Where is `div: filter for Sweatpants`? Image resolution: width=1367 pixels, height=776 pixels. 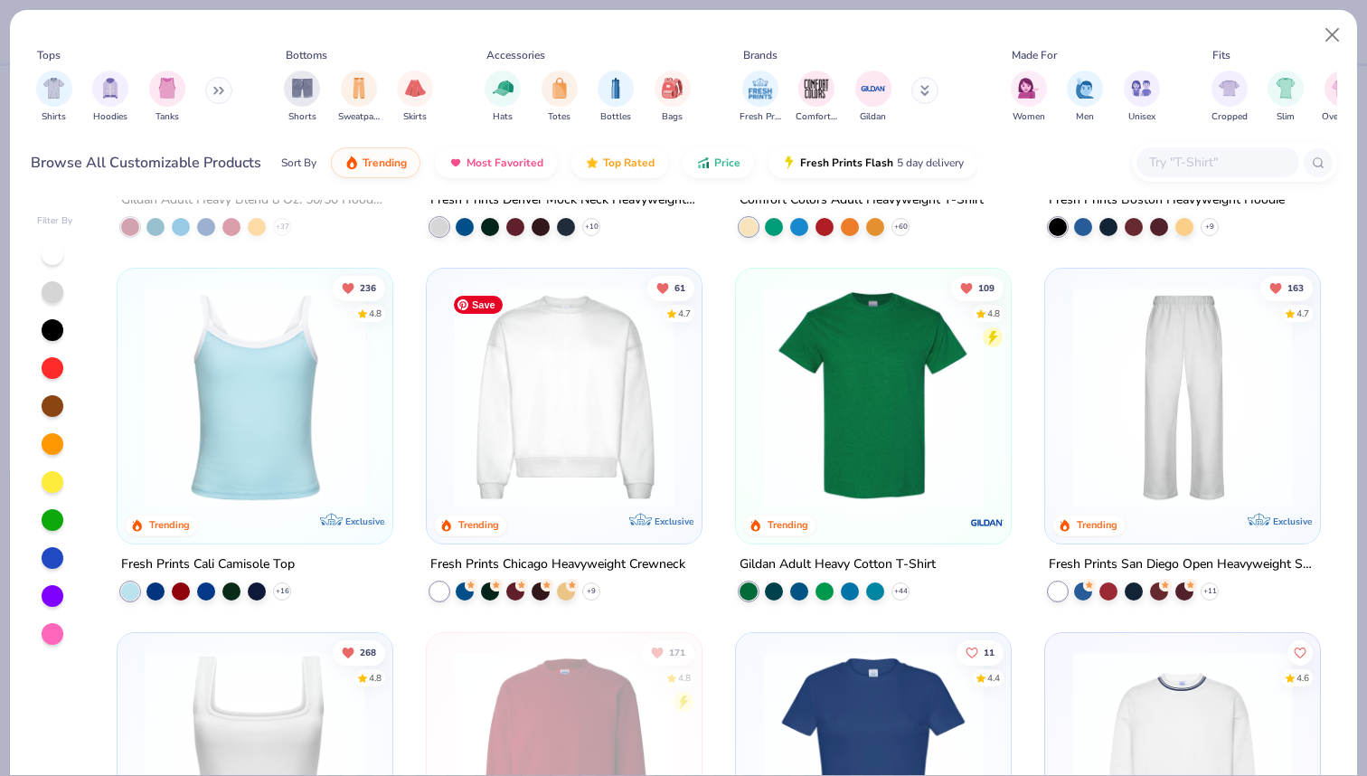 div: filter for Sweatpants is located at coordinates (359, 97).